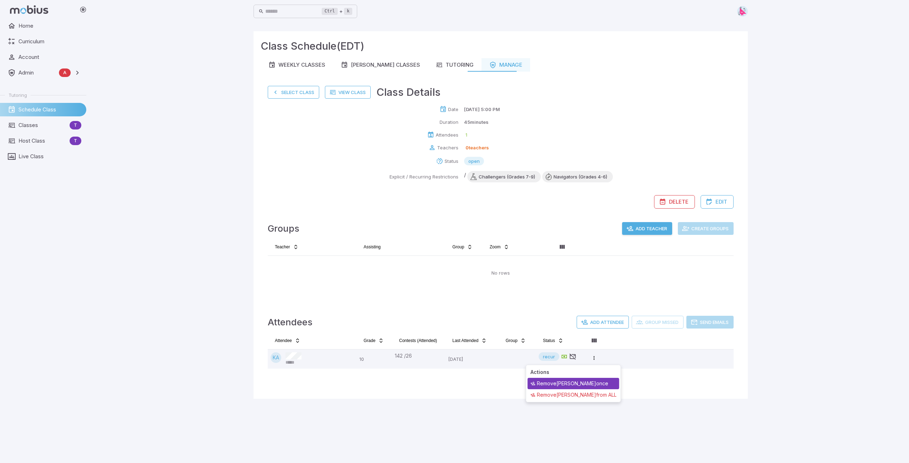 This screenshot has width=909, height=463. What do you see at coordinates (329, 11) in the screenshot?
I see `kbd: Ctrl` at bounding box center [329, 11].